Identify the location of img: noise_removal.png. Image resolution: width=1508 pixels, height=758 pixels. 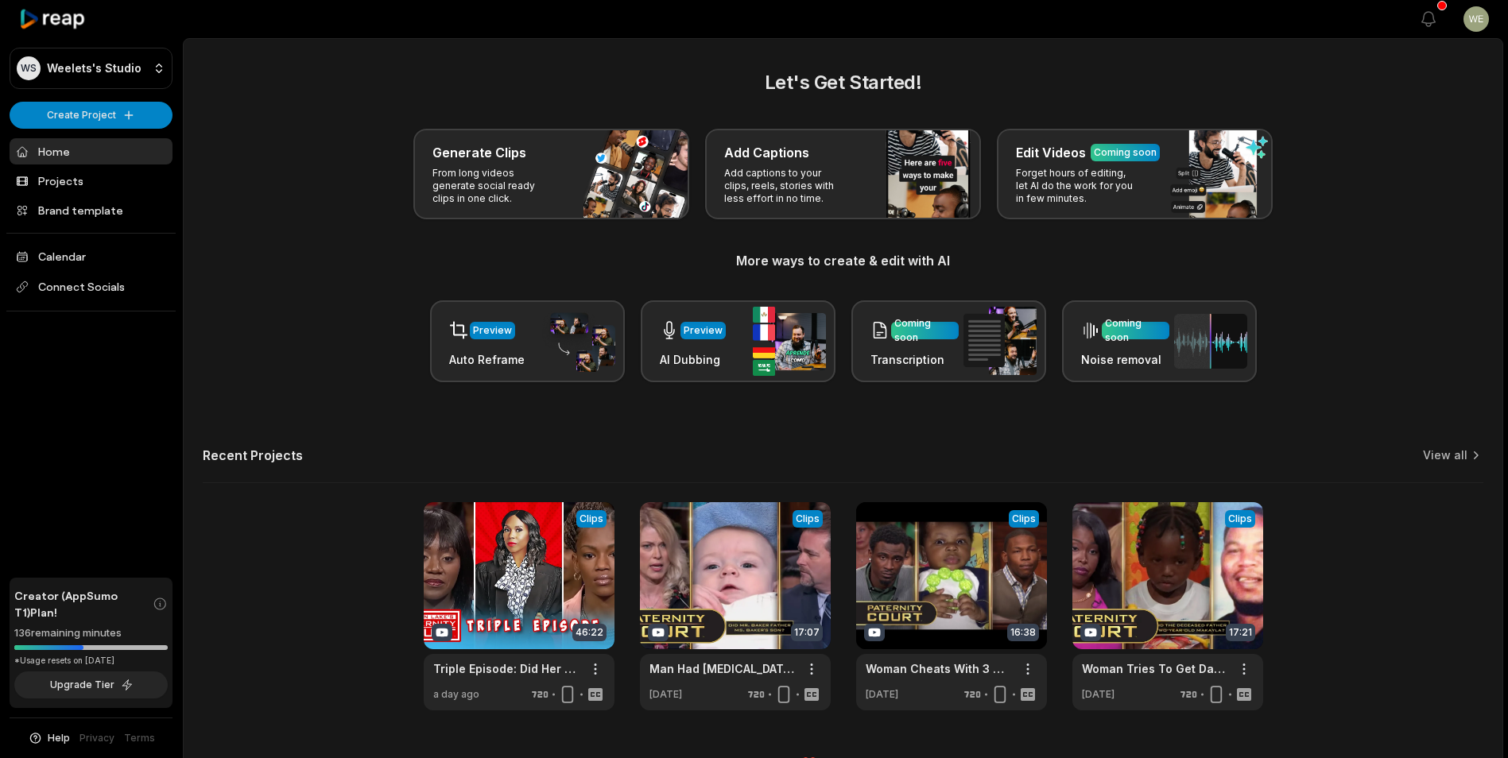
(1211, 341).